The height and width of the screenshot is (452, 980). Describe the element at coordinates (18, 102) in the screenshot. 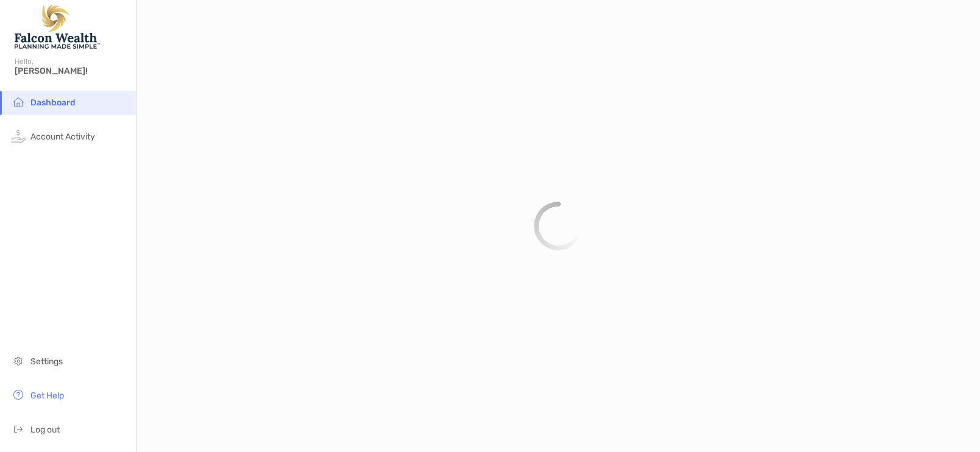

I see `img: household icon` at that location.